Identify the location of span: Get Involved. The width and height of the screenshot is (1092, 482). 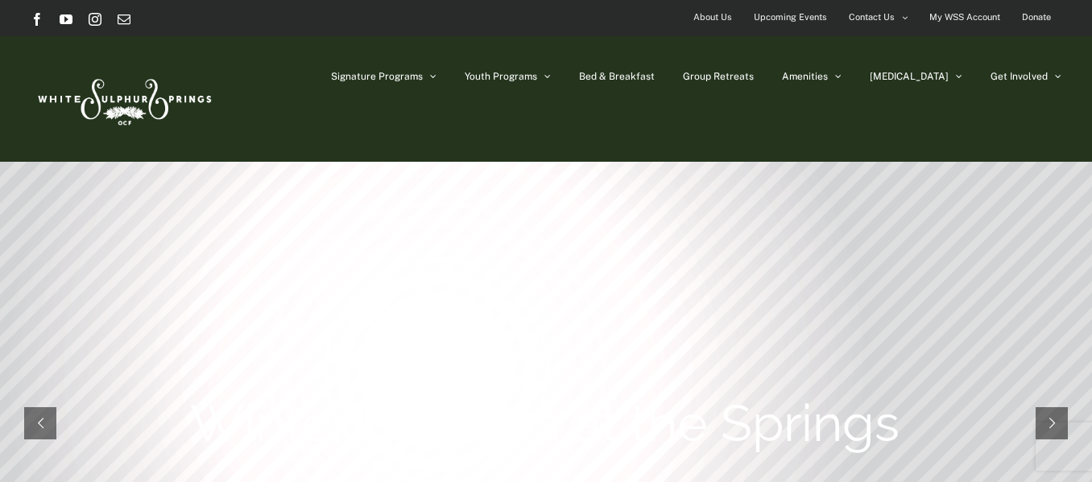
(1019, 77).